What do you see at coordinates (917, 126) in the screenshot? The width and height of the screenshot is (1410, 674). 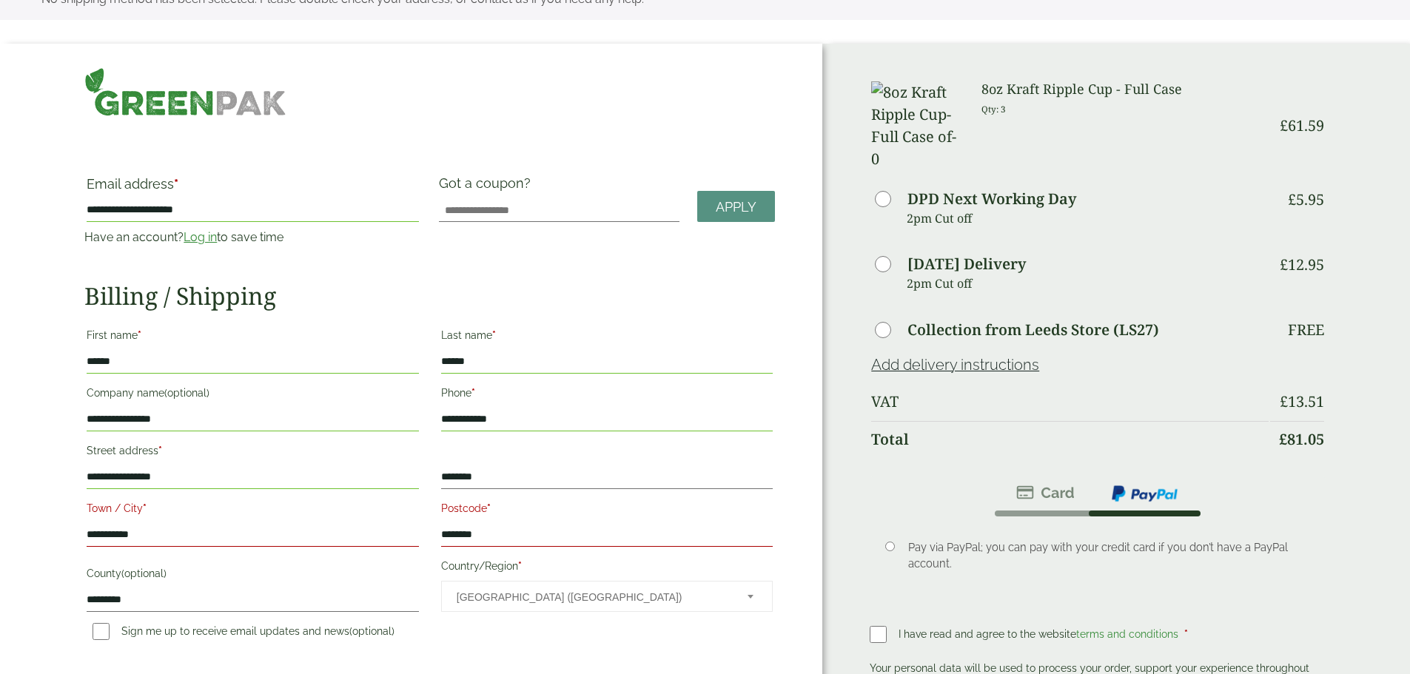 I see `img: 8oz Kraft Ripple Cup-Full Case of-0` at bounding box center [917, 126].